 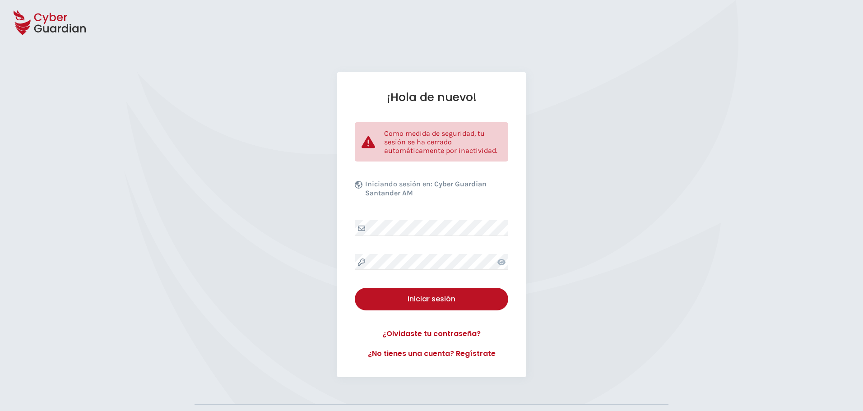 I want to click on p: Como medida de seguridad, tu sesión se ha cerrado automáticamente por inactividad., so click(x=443, y=142).